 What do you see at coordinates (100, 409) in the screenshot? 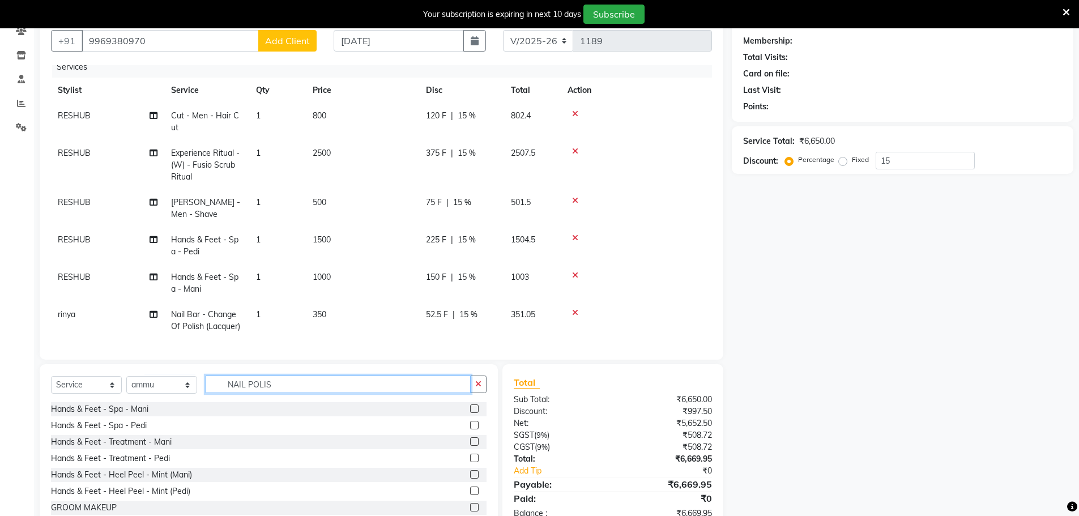
I see `div: Hands & Feet - Spa - Mani` at bounding box center [100, 409].